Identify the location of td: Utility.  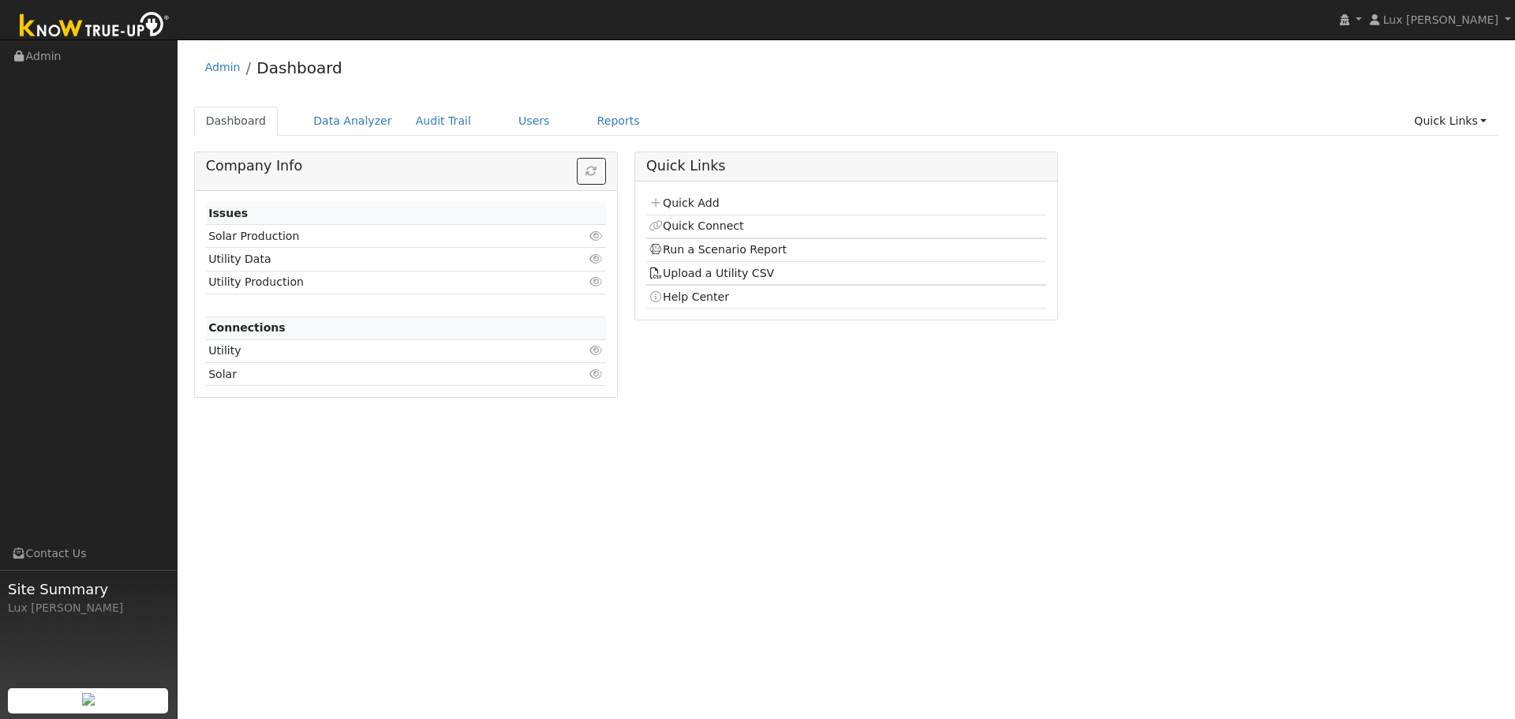
(373, 350).